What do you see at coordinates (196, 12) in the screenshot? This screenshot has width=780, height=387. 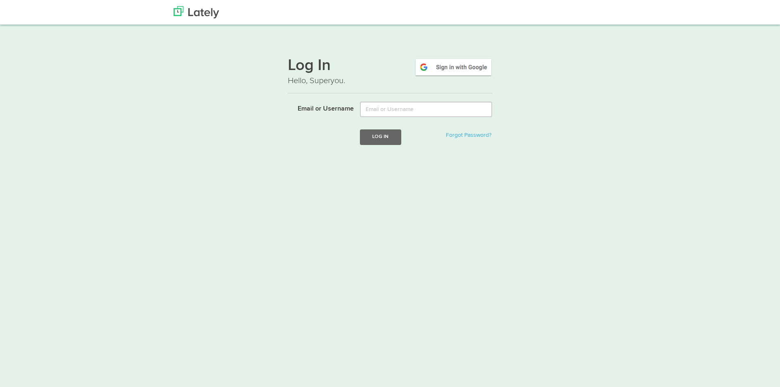 I see `img: Lately` at bounding box center [196, 12].